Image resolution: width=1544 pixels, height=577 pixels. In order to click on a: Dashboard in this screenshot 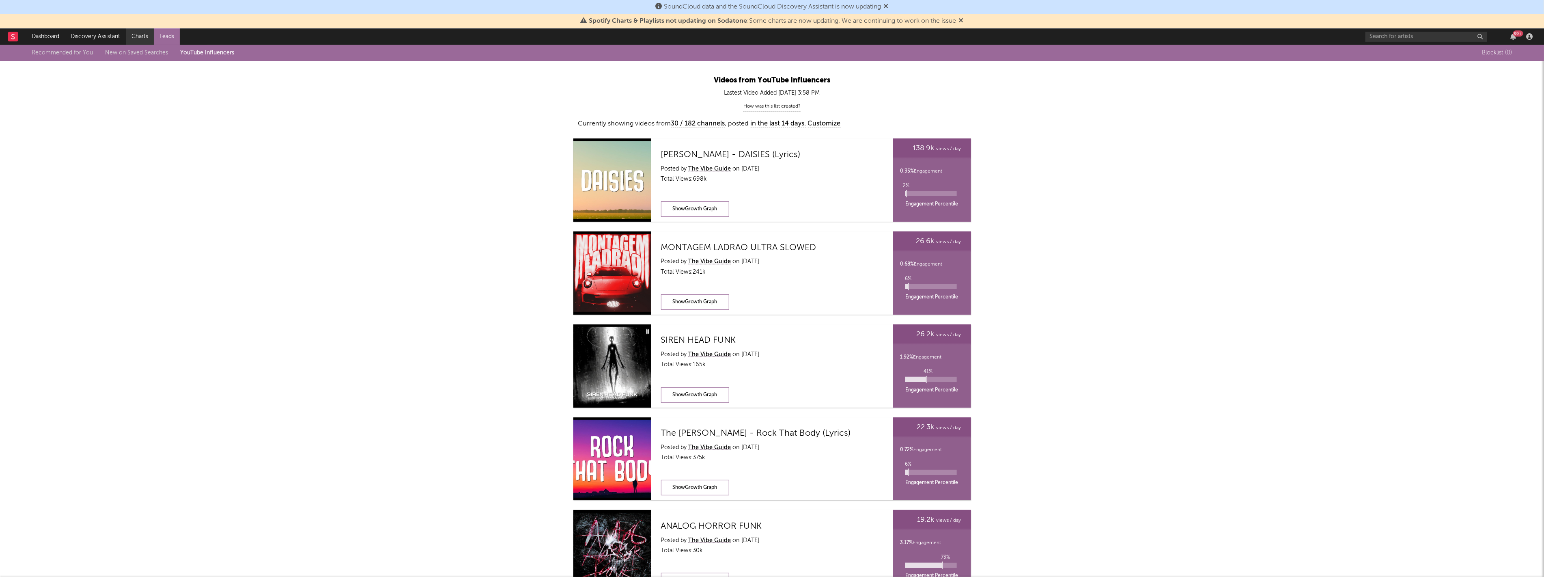, I will do `click(45, 37)`.